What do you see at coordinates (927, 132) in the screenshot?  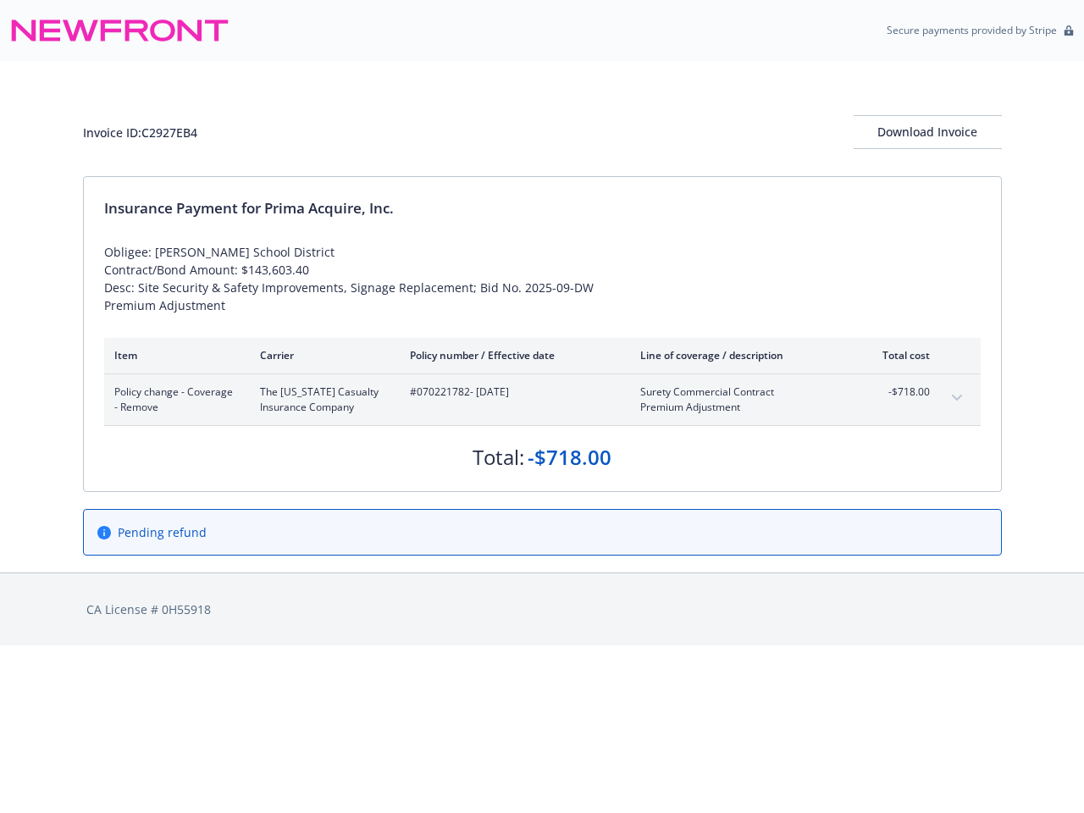 I see `div: Download Invoice` at bounding box center [927, 132].